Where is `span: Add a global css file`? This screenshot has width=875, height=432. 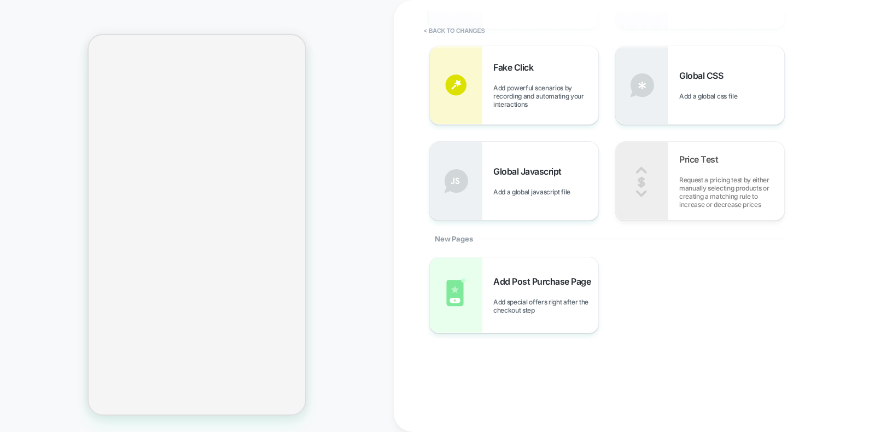
span: Add a global css file is located at coordinates (711, 96).